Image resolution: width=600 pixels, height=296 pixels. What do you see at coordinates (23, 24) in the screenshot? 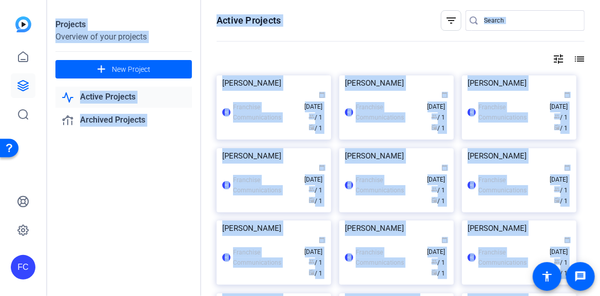
I see `img: blue-gradient.svg` at bounding box center [23, 24].